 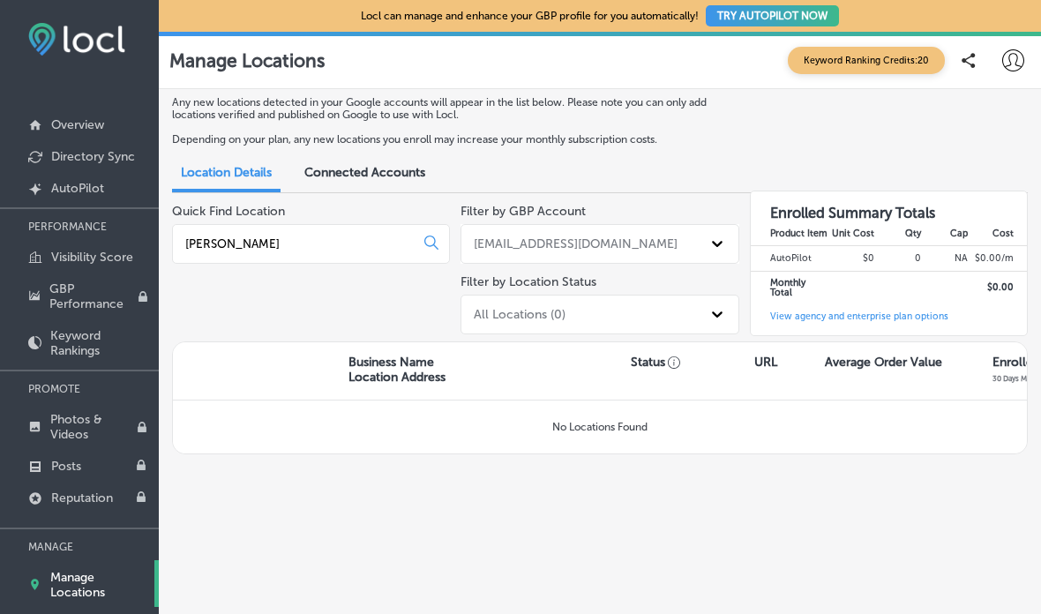 What do you see at coordinates (519, 314) in the screenshot?
I see `div: All Locations (0)` at bounding box center [519, 314].